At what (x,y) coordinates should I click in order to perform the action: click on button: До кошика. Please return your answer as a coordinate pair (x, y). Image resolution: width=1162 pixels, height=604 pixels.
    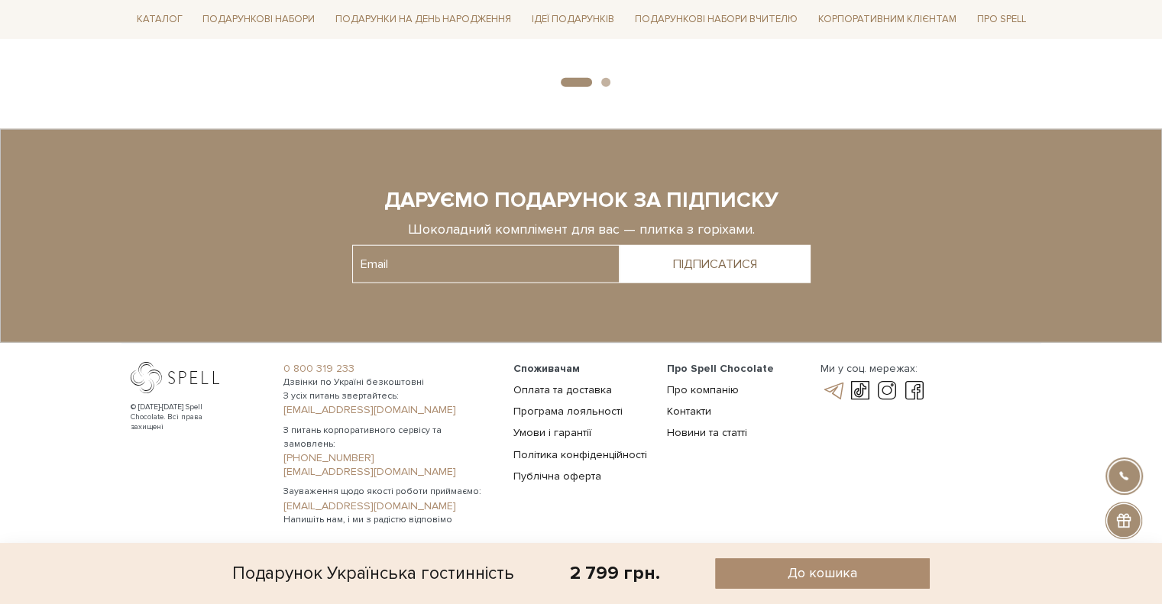
    Looking at the image, I should click on (822, 574).